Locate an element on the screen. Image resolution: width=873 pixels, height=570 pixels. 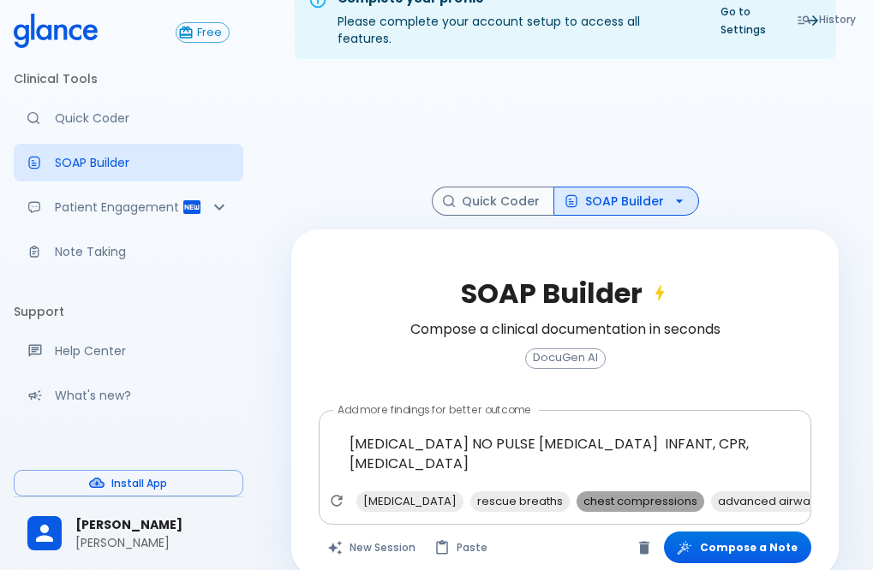
a: Advanced note-taking is located at coordinates (128, 252).